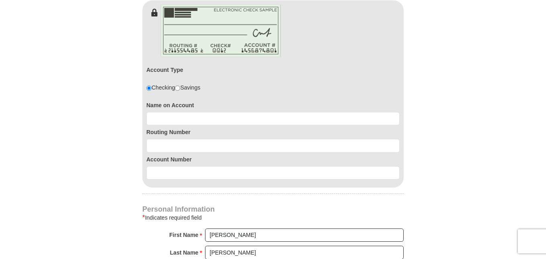  What do you see at coordinates (273, 160) in the screenshot?
I see `label: Account Number` at bounding box center [273, 160].